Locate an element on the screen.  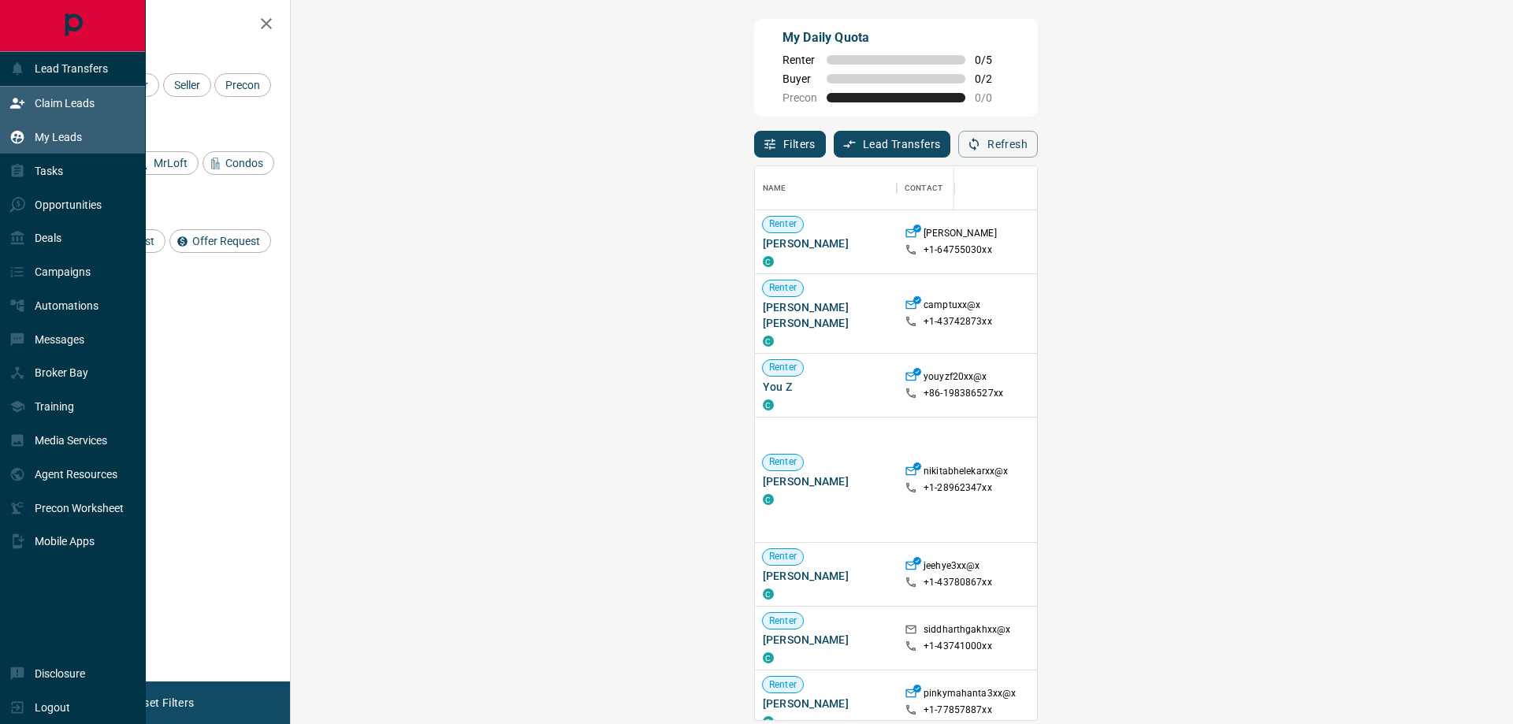
div: Offer Request is located at coordinates (220, 241).